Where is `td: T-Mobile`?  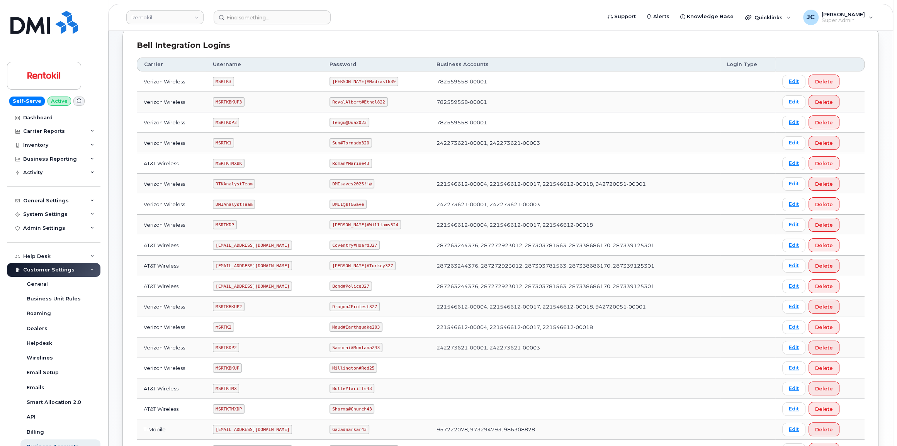 td: T-Mobile is located at coordinates (171, 430).